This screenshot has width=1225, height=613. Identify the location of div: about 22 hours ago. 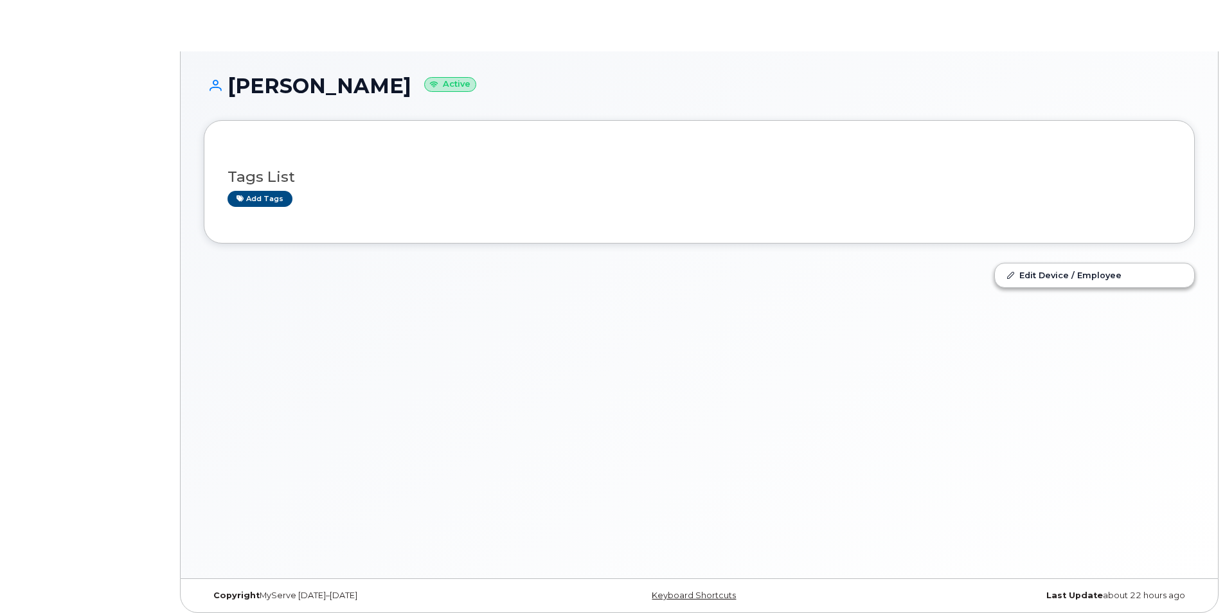
(1029, 596).